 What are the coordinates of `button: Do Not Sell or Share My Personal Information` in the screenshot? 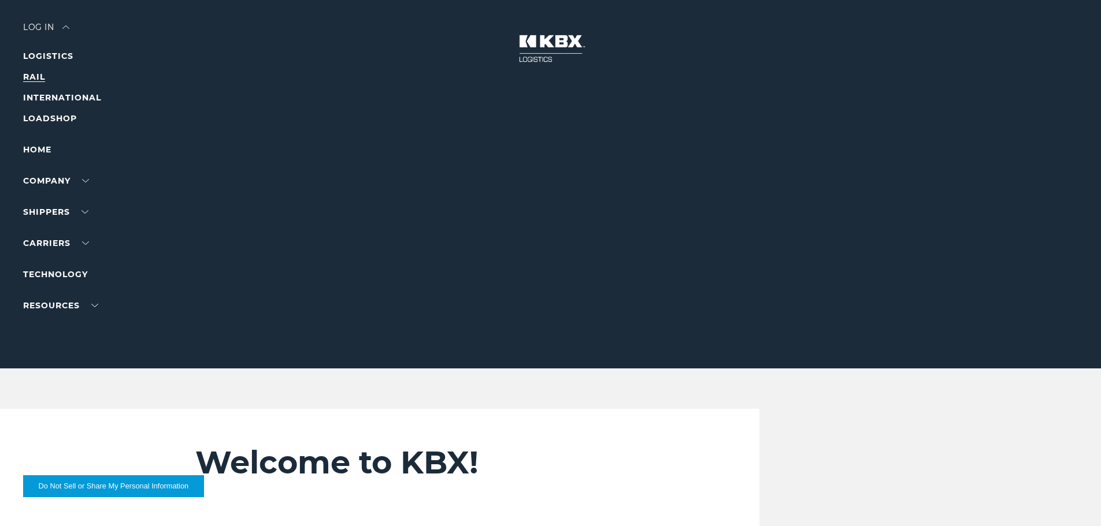 It's located at (113, 487).